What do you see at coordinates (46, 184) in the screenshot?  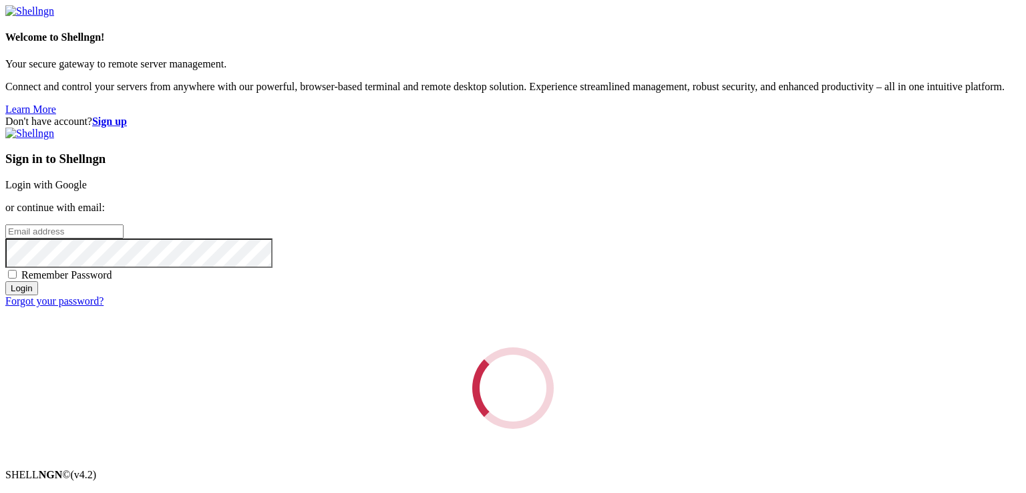 I see `a: Login with Google` at bounding box center [46, 184].